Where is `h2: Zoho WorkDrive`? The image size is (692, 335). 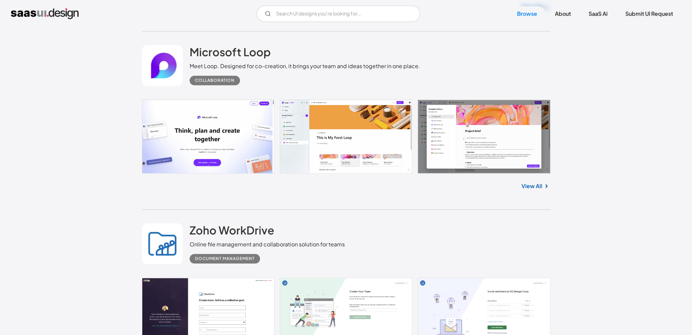 h2: Zoho WorkDrive is located at coordinates (232, 230).